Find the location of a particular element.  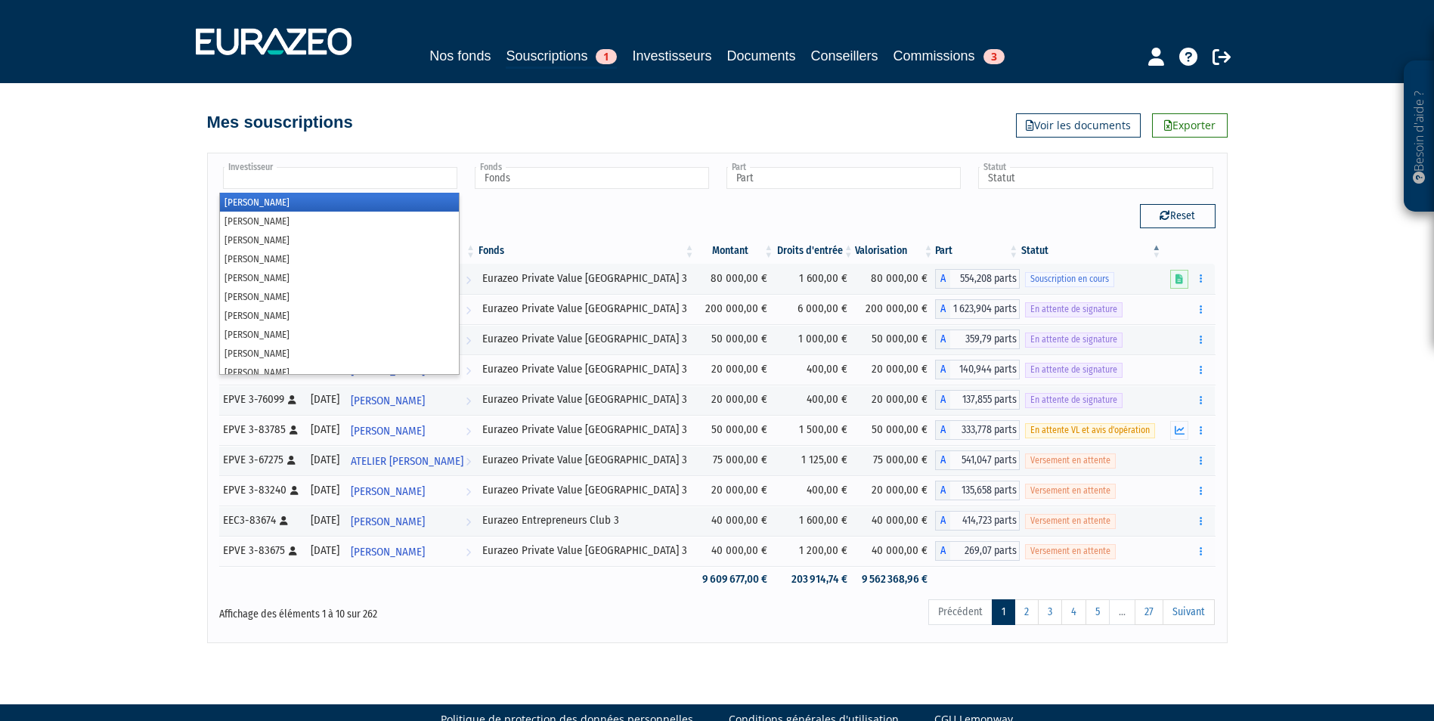

th: Valorisation: activer pour trier la colonne par ordre croissant is located at coordinates (895, 251).